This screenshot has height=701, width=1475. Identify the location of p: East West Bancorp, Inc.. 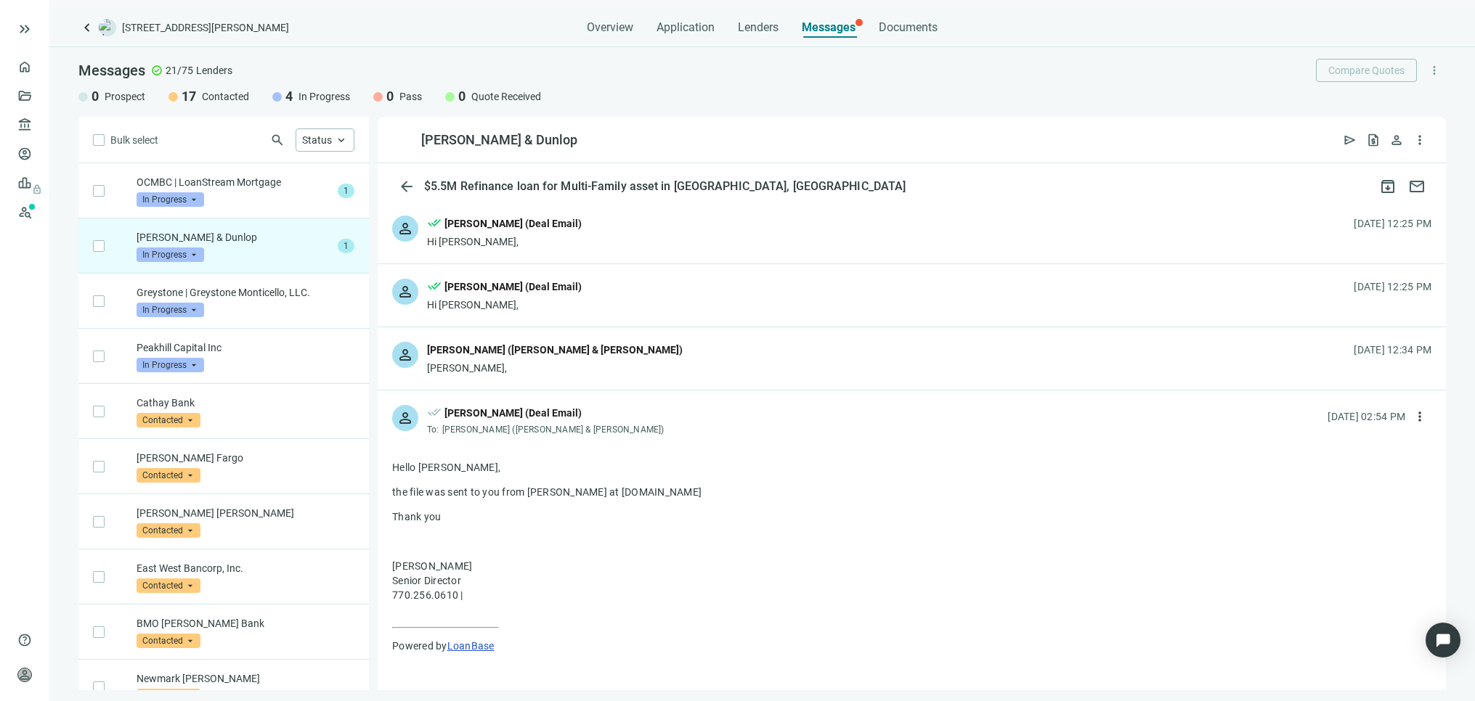
(245, 568).